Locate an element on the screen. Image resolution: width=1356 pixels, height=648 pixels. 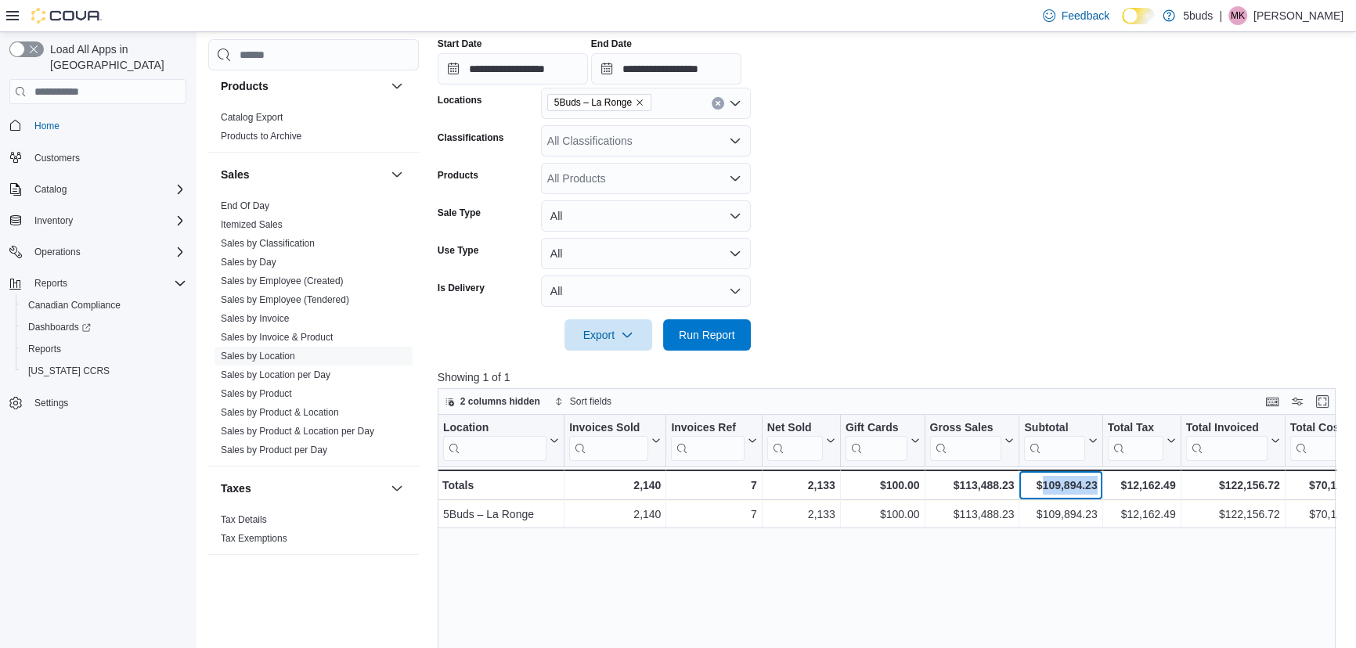
div: 5Buds – La Ronge is located at coordinates (501, 515).